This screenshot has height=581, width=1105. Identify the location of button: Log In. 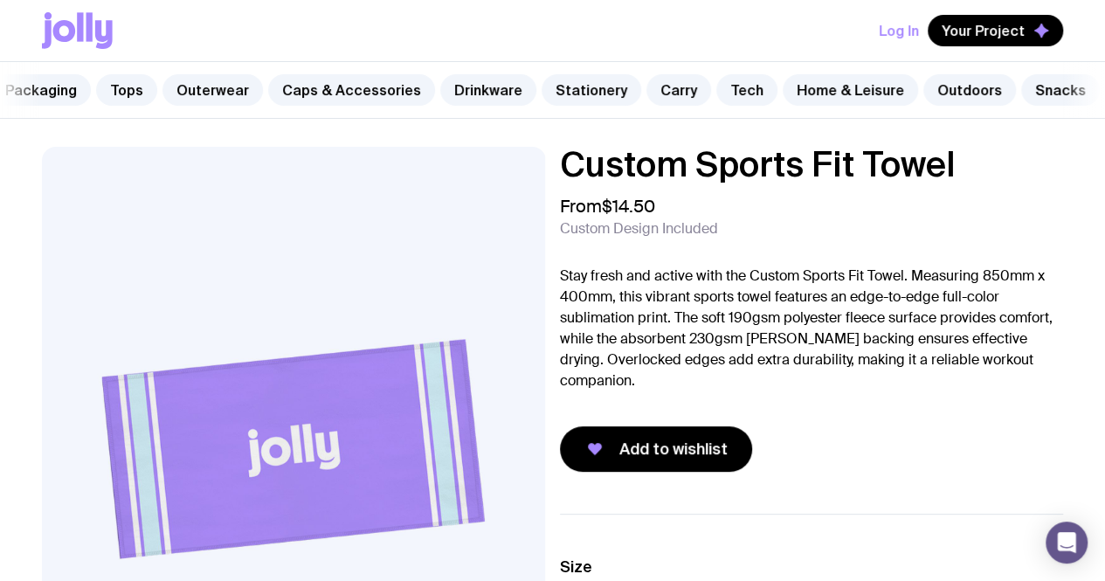
(899, 31).